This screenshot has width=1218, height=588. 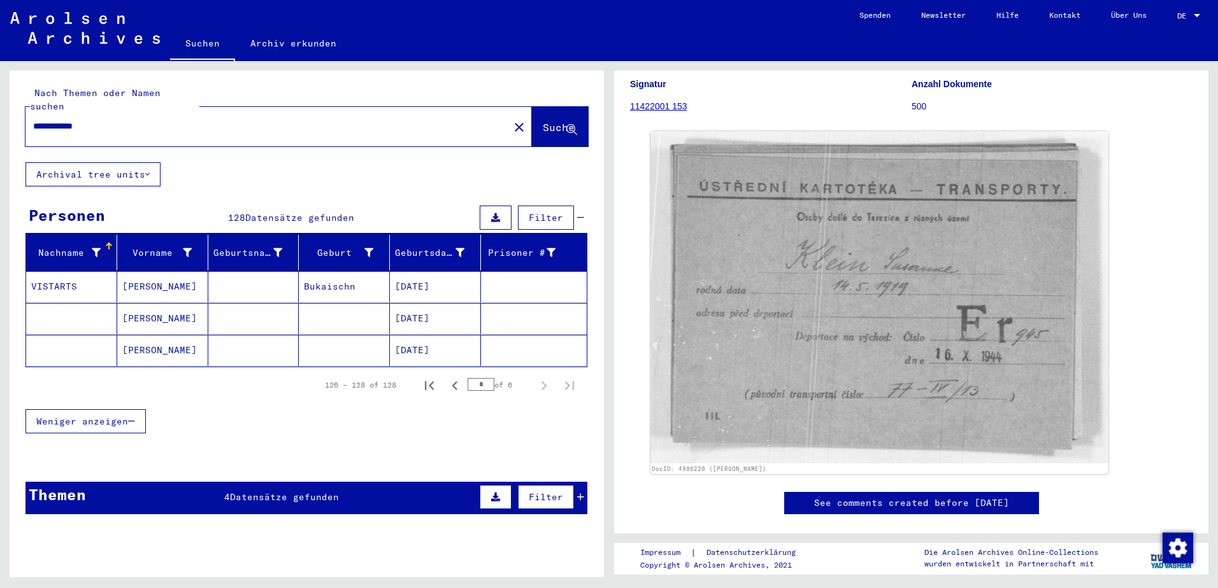 What do you see at coordinates (659, 106) in the screenshot?
I see `a: 11422001 153` at bounding box center [659, 106].